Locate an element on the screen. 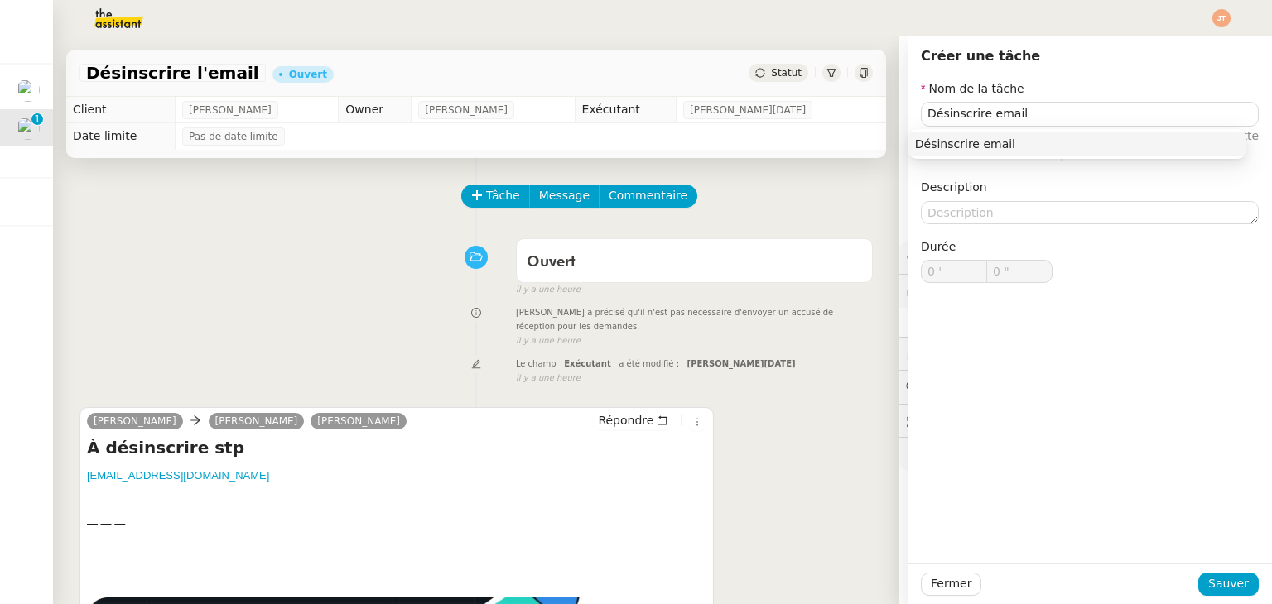 This screenshot has width=1272, height=604. button: Répondre is located at coordinates (632, 421).